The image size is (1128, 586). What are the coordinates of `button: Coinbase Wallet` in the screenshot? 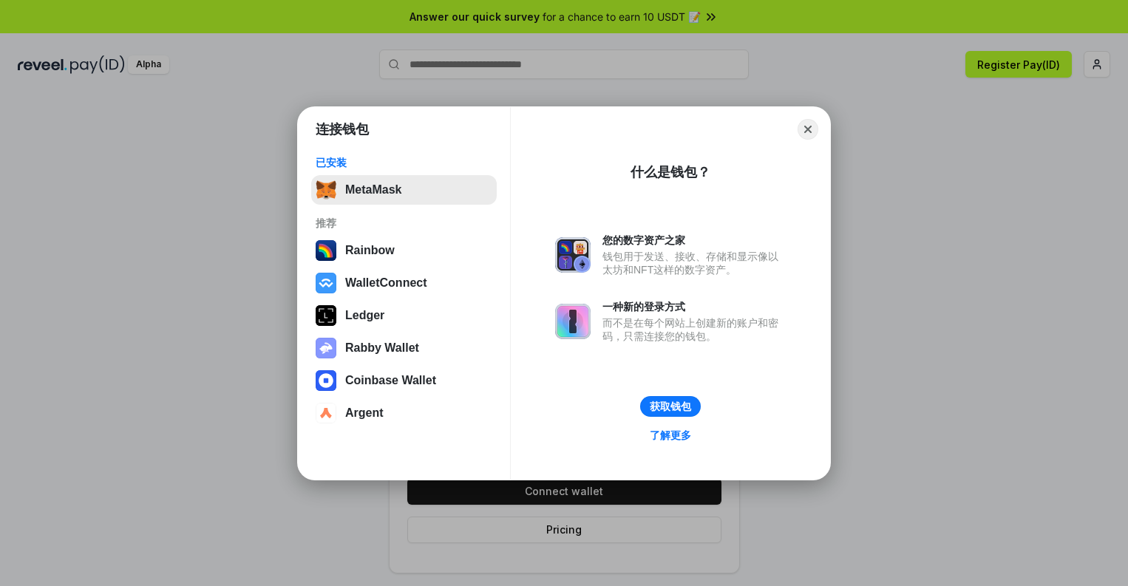 It's located at (404, 381).